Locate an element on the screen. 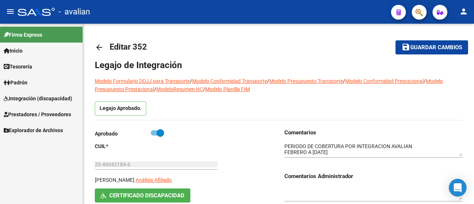 The width and height of the screenshot is (474, 204). span: Editar 352 is located at coordinates (128, 47).